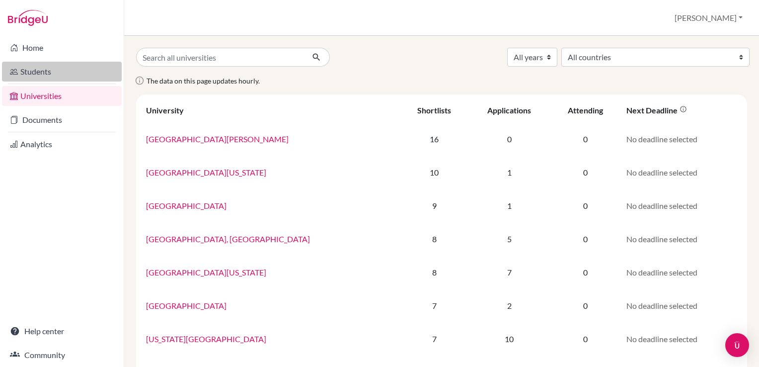  Describe the element at coordinates (62, 48) in the screenshot. I see `a: Home` at that location.